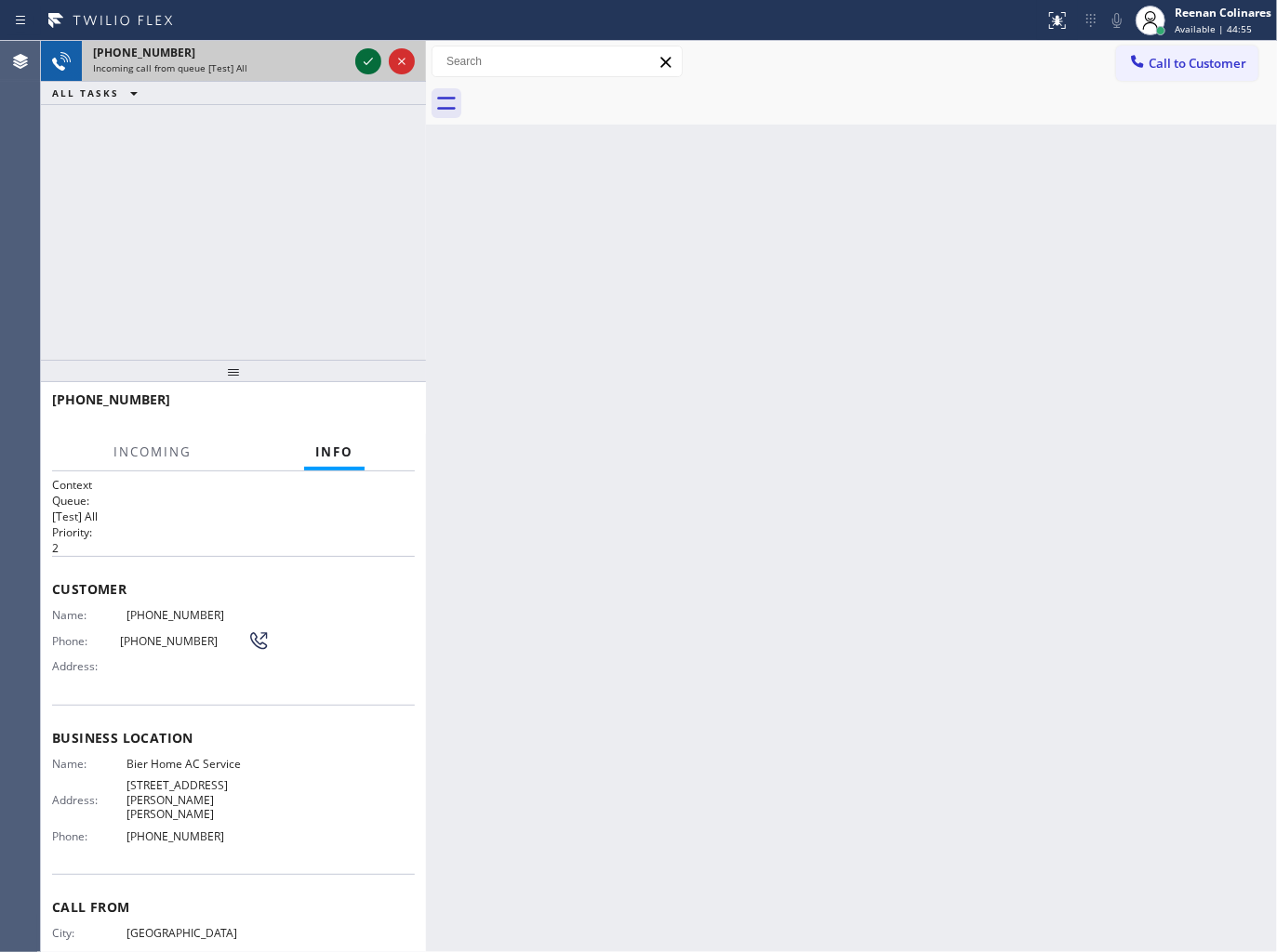 Image resolution: width=1277 pixels, height=952 pixels. What do you see at coordinates (234, 906) in the screenshot?
I see `span: Call From` at bounding box center [234, 906].